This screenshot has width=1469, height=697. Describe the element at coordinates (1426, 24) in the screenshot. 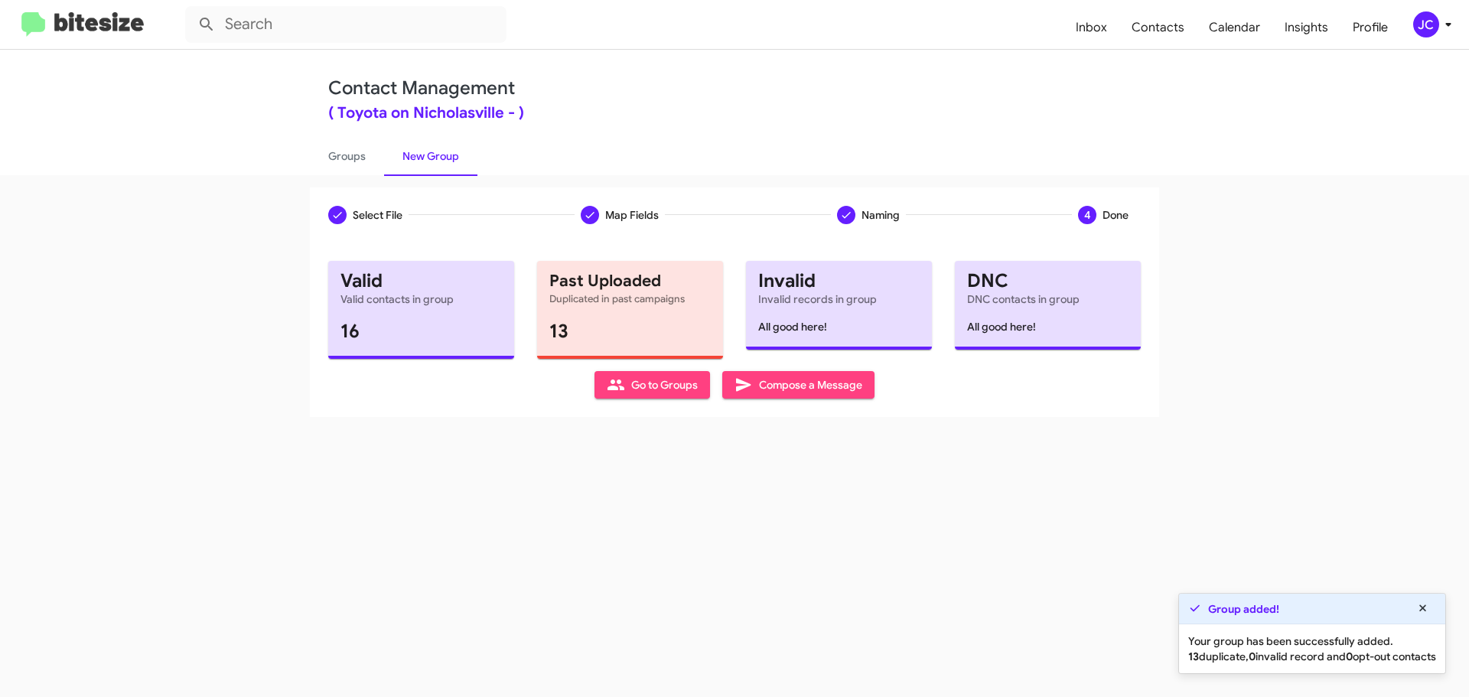

I see `button: JC` at that location.